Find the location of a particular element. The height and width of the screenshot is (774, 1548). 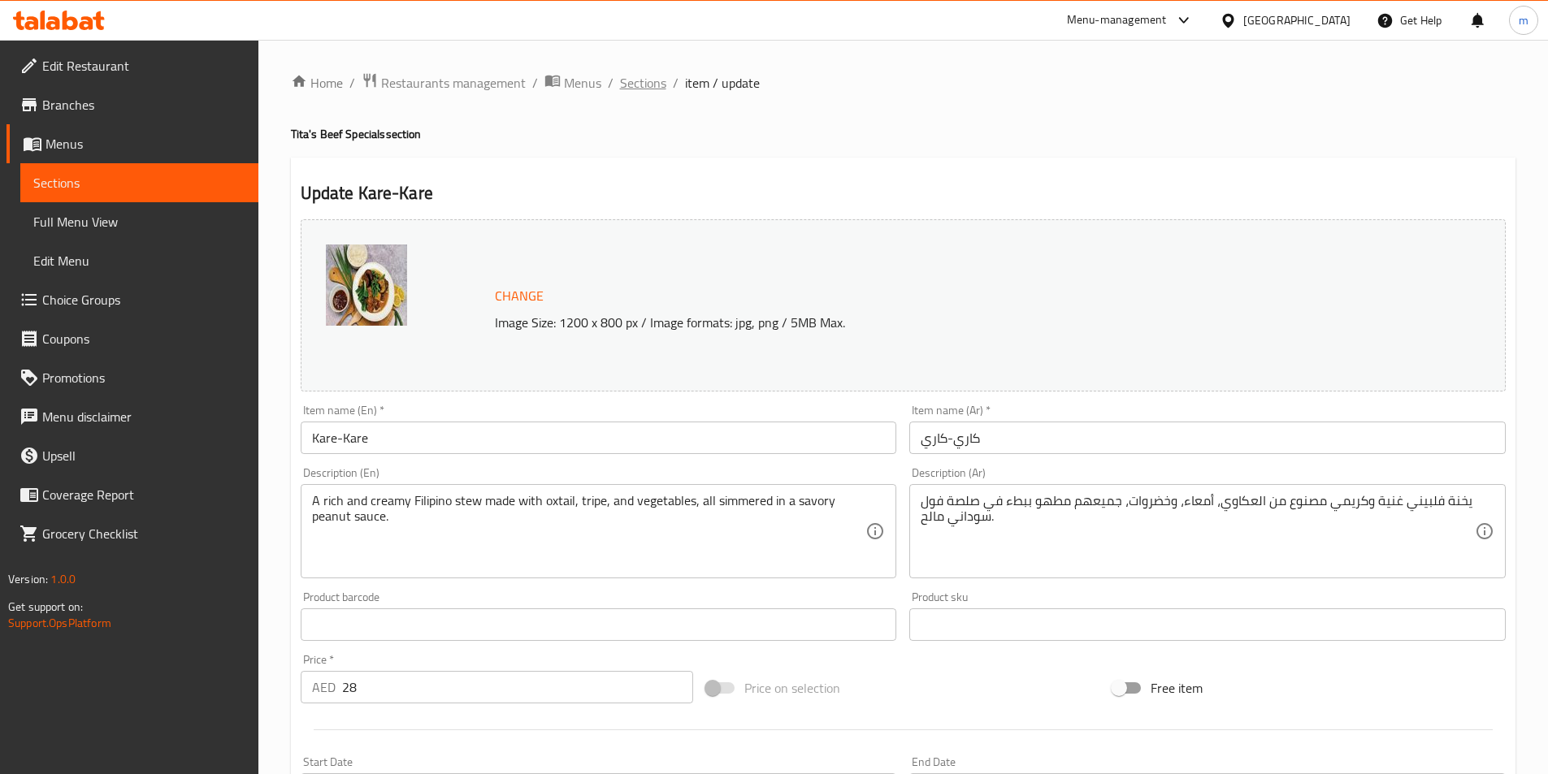

img: KAREKARE_638959409788308242.jpg is located at coordinates (366, 285).